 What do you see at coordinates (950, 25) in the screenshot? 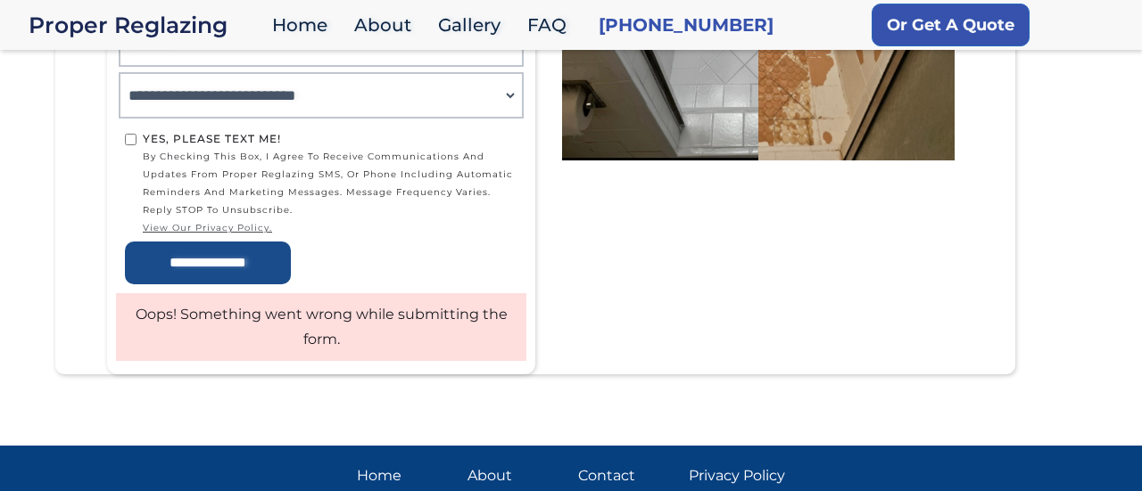
I see `a: Or Get A Quote` at bounding box center [950, 25].